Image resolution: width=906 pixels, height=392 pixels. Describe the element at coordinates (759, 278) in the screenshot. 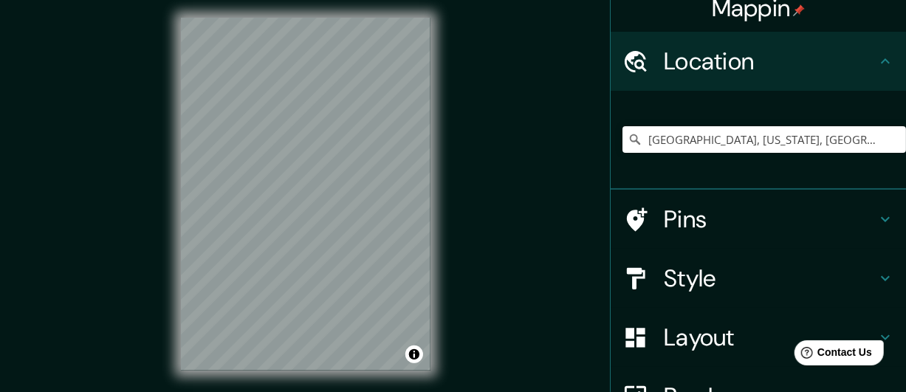

I see `div: Style` at that location.